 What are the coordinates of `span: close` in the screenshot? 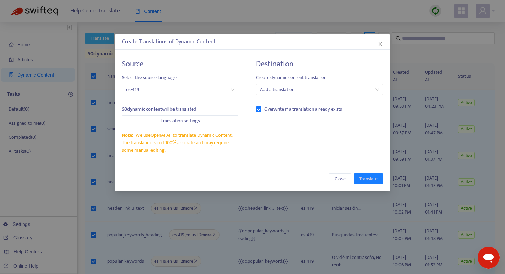 It's located at (380, 44).